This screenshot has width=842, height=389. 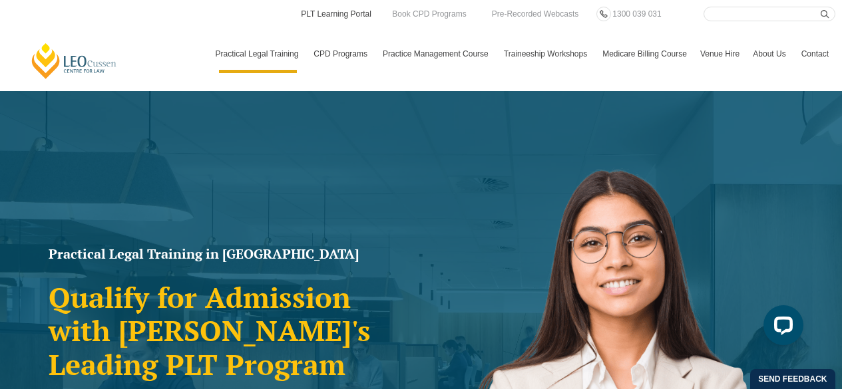 I want to click on a: PLT Learning Portal, so click(x=336, y=14).